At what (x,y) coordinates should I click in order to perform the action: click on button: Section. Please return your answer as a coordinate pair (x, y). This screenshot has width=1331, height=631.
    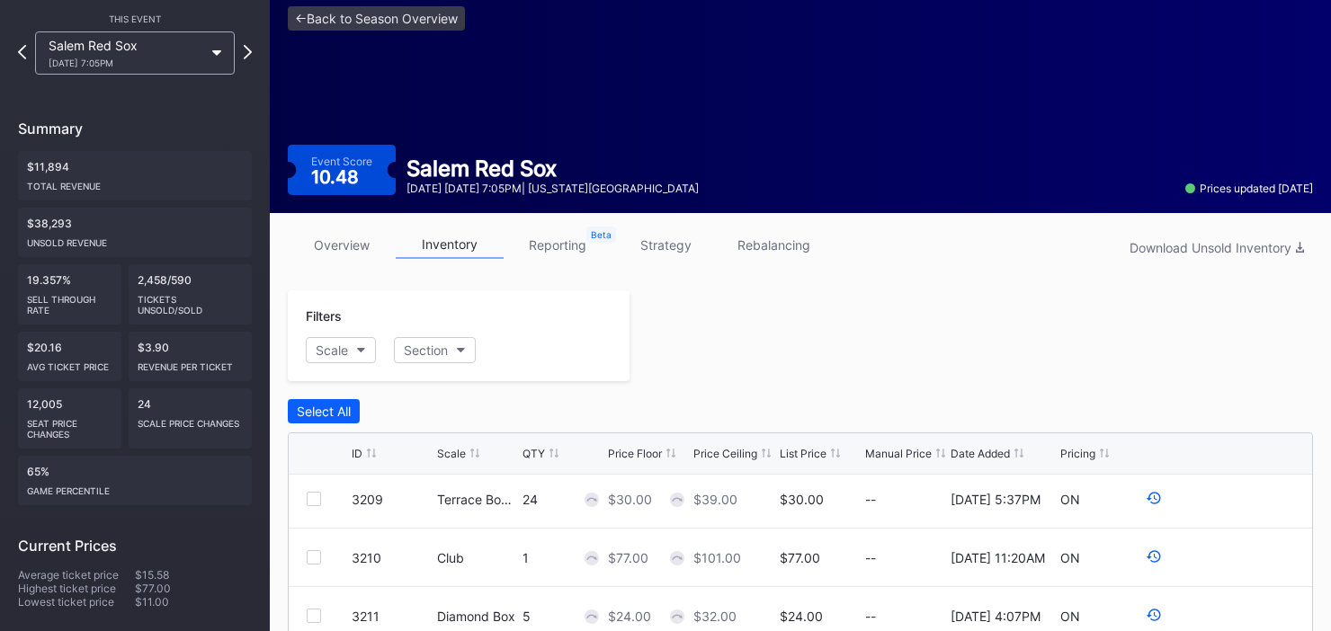
    Looking at the image, I should click on (434, 350).